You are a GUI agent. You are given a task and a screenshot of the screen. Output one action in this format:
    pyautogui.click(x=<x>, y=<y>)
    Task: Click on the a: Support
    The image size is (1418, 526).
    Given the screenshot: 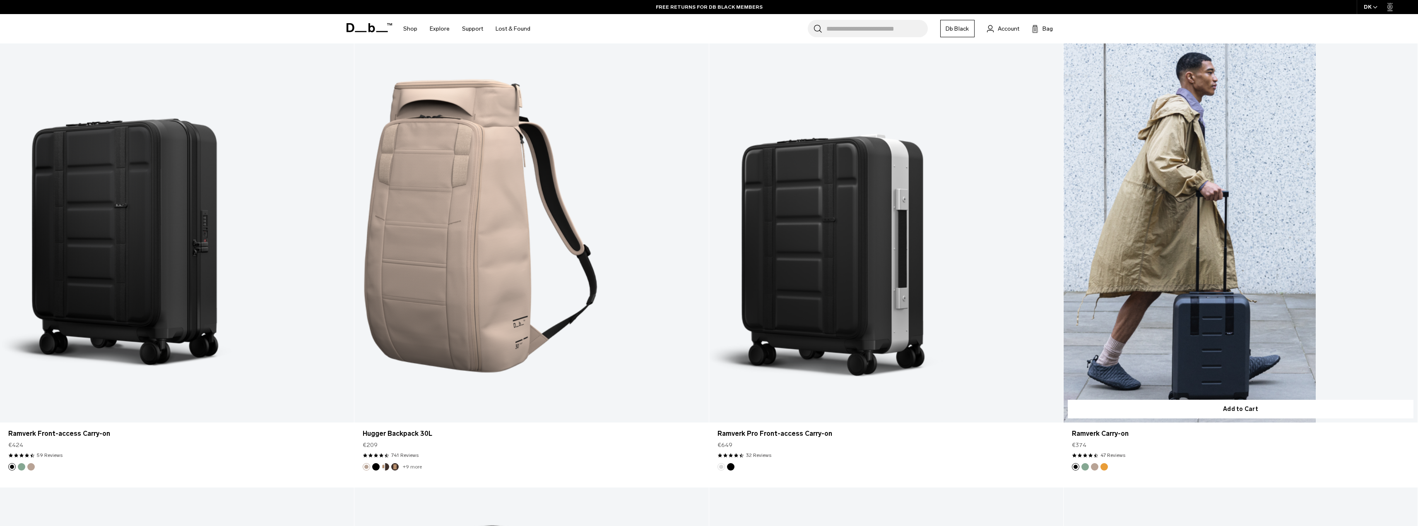 What is the action you would take?
    pyautogui.click(x=472, y=29)
    